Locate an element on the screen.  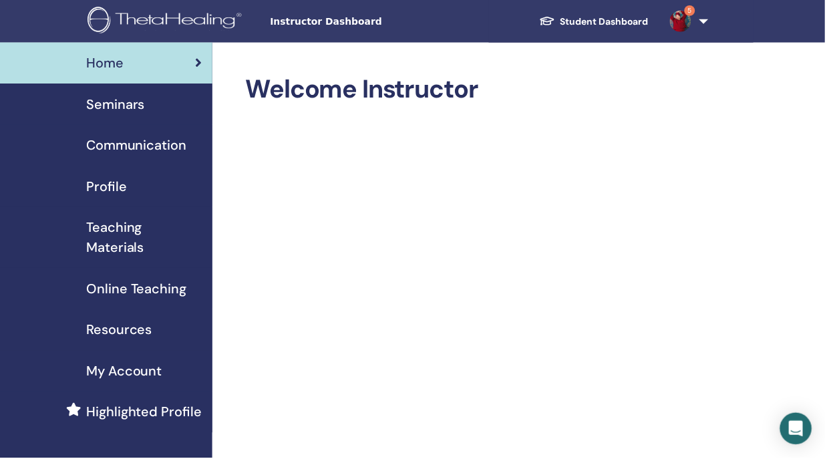
span: Seminars is located at coordinates (116, 105).